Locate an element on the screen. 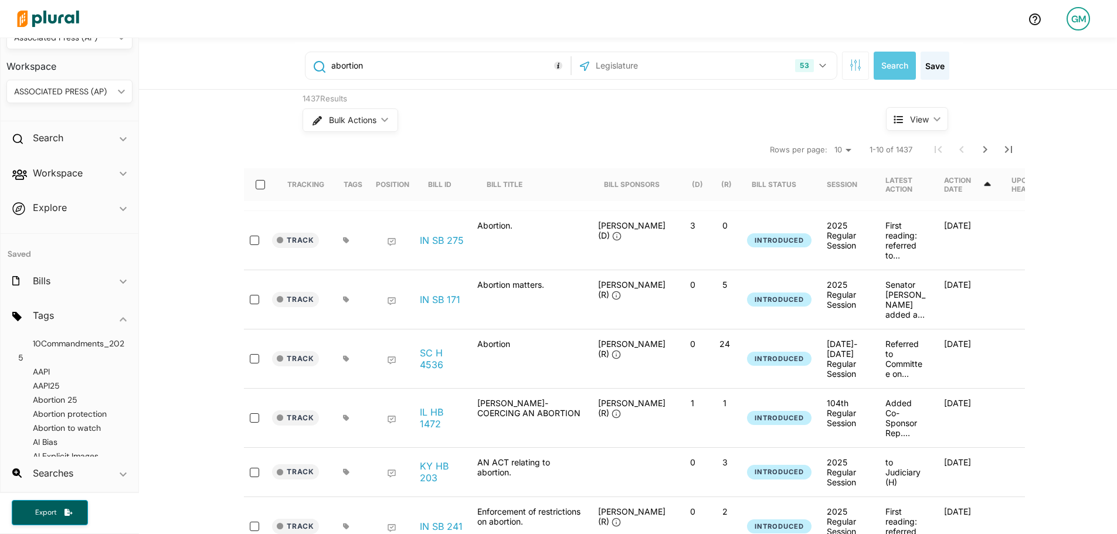 This screenshot has height=534, width=1117. a: IN SB 171 is located at coordinates (440, 300).